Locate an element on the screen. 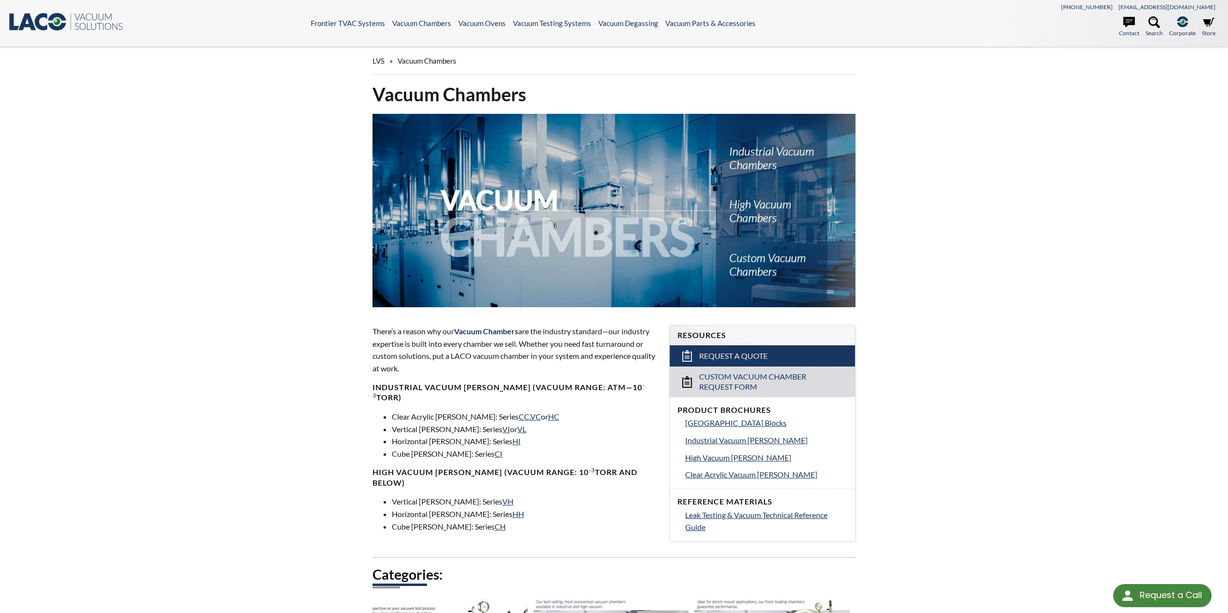 Image resolution: width=1228 pixels, height=613 pixels. a: Vacuum Ovens is located at coordinates (482, 23).